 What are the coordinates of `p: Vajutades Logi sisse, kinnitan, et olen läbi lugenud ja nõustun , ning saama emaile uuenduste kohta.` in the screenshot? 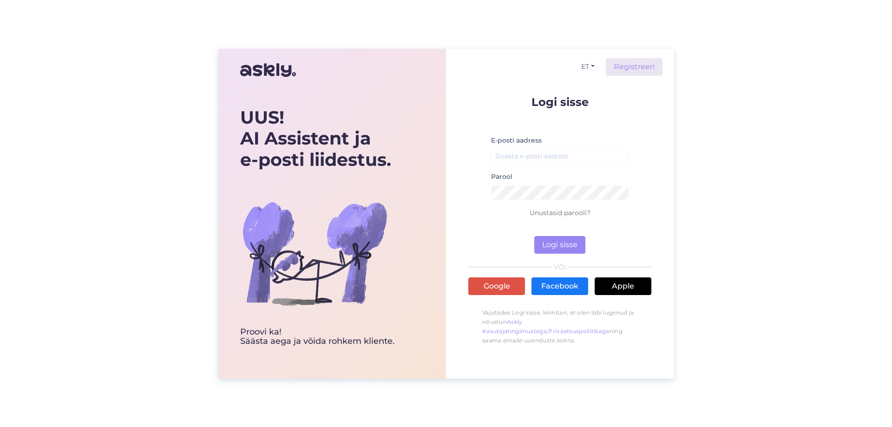 It's located at (560, 327).